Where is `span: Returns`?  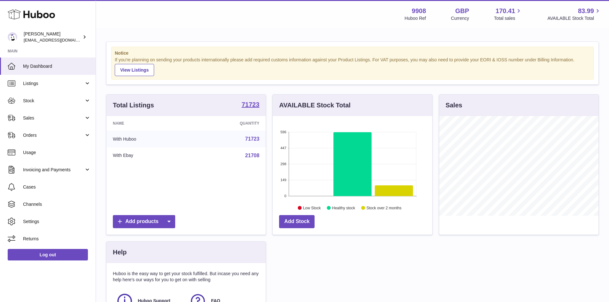 span: Returns is located at coordinates (57, 239).